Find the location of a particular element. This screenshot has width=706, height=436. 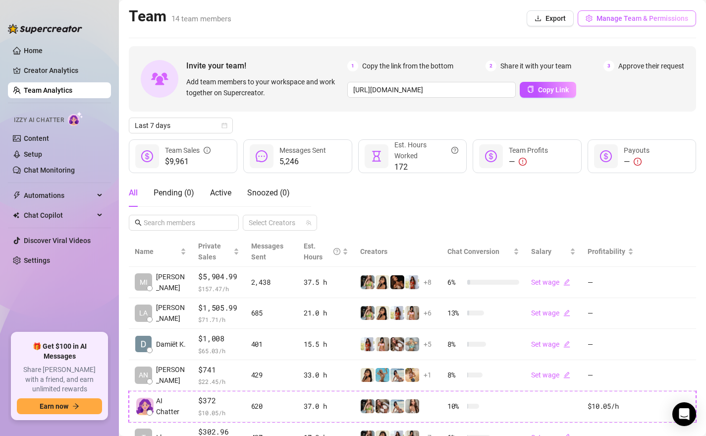

div: 429 is located at coordinates (272, 375).